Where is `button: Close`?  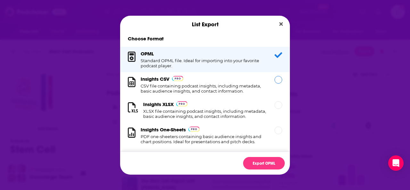
button: Close is located at coordinates (281, 24).